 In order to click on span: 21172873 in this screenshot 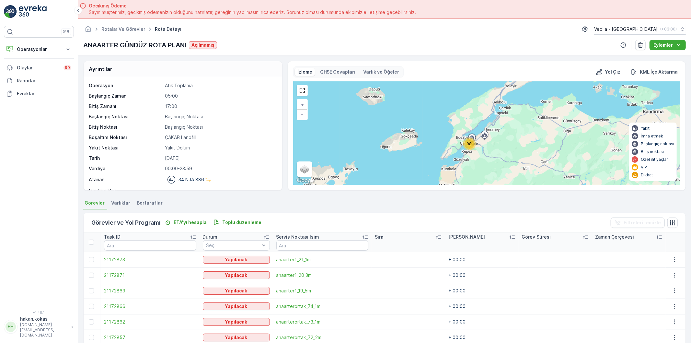, I will do `click(150, 259)`.